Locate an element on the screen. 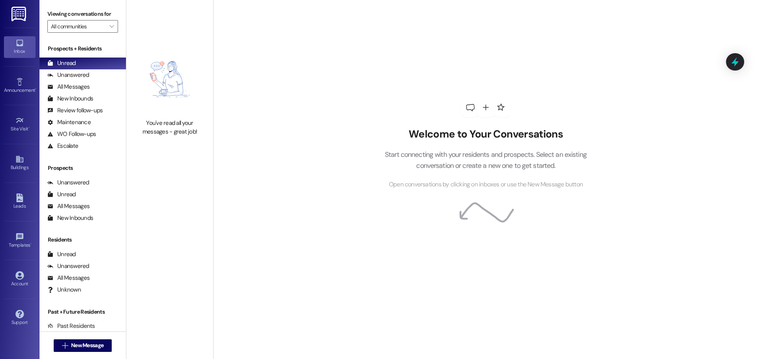 Image resolution: width=758 pixels, height=359 pixels. div: Prospects + Residents is located at coordinates (82, 49).